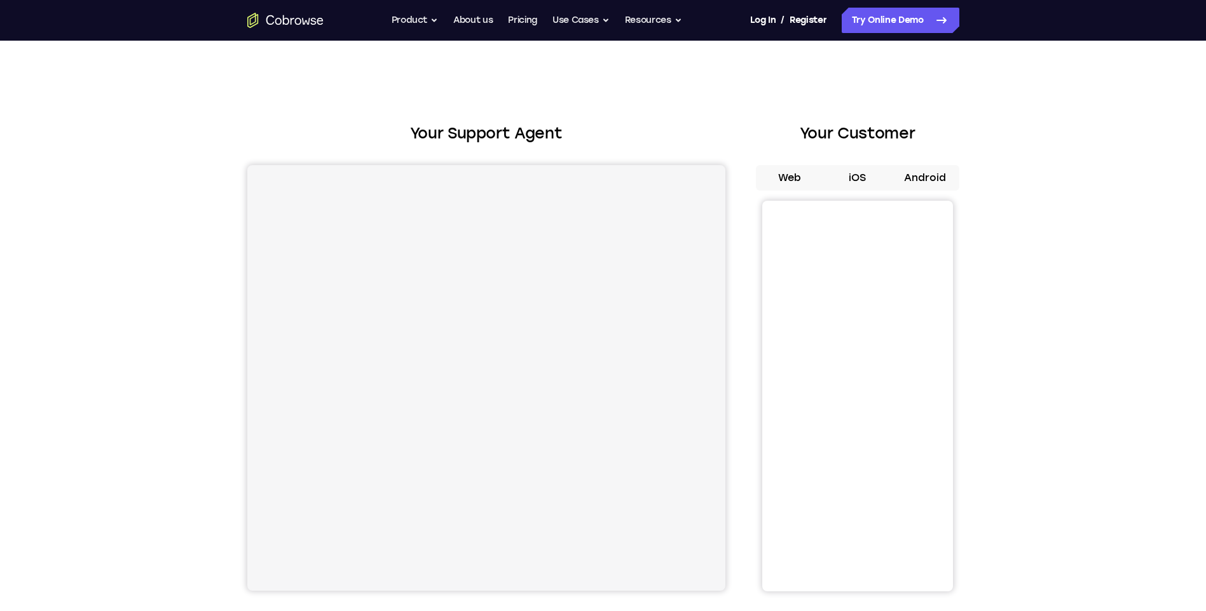 This screenshot has width=1206, height=611. Describe the element at coordinates (763, 20) in the screenshot. I see `a: Log In` at that location.